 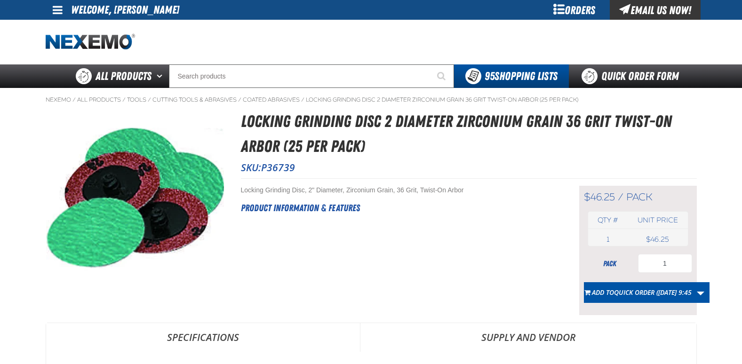 I want to click on th: Unit price, so click(x=657, y=220).